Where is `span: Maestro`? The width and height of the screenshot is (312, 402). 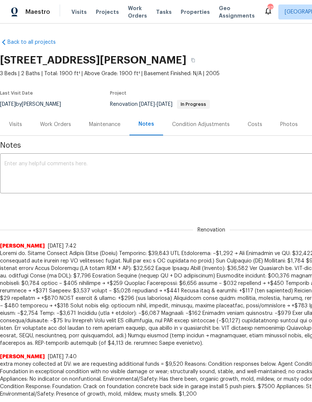 span: Maestro is located at coordinates (38, 12).